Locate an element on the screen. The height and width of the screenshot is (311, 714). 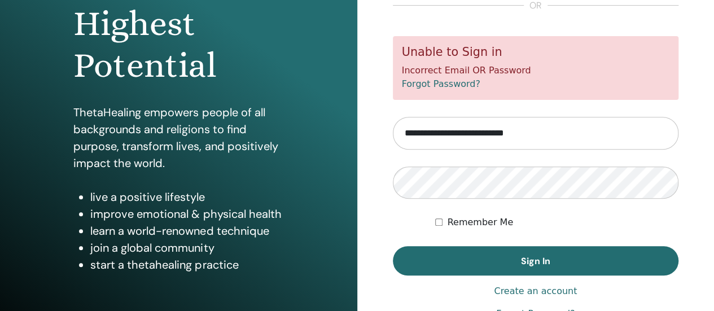
label: Remember Me is located at coordinates (480, 222).